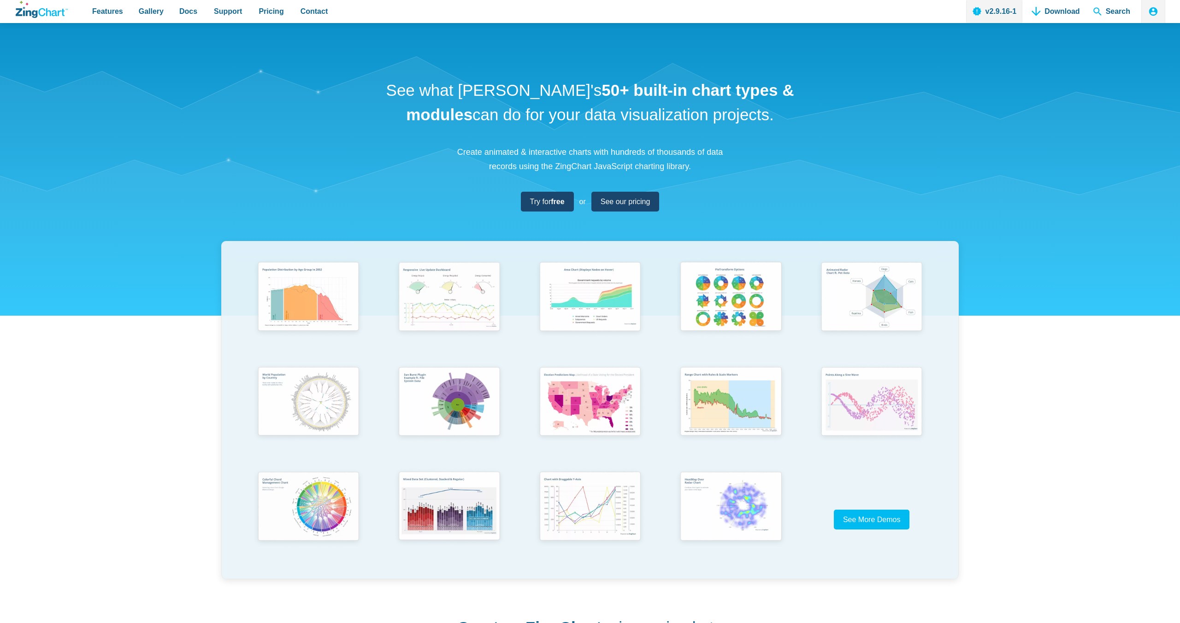  Describe the element at coordinates (547, 201) in the screenshot. I see `span: Try for` at that location.